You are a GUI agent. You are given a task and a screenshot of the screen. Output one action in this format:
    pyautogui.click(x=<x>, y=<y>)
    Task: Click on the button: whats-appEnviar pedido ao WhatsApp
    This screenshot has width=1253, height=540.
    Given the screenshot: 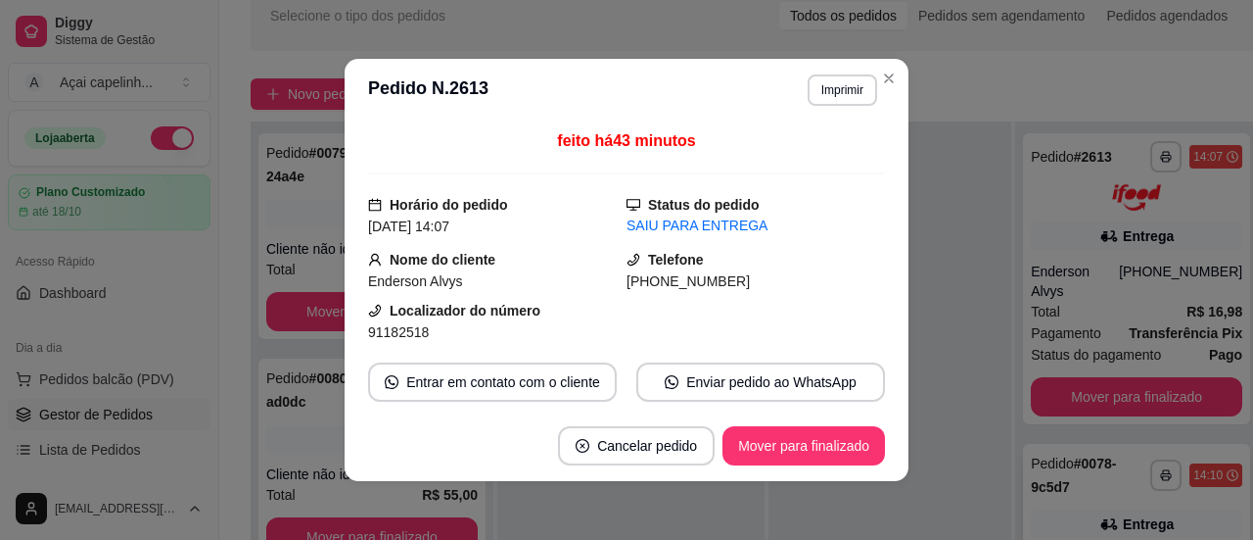 What is the action you would take?
    pyautogui.click(x=761, y=382)
    